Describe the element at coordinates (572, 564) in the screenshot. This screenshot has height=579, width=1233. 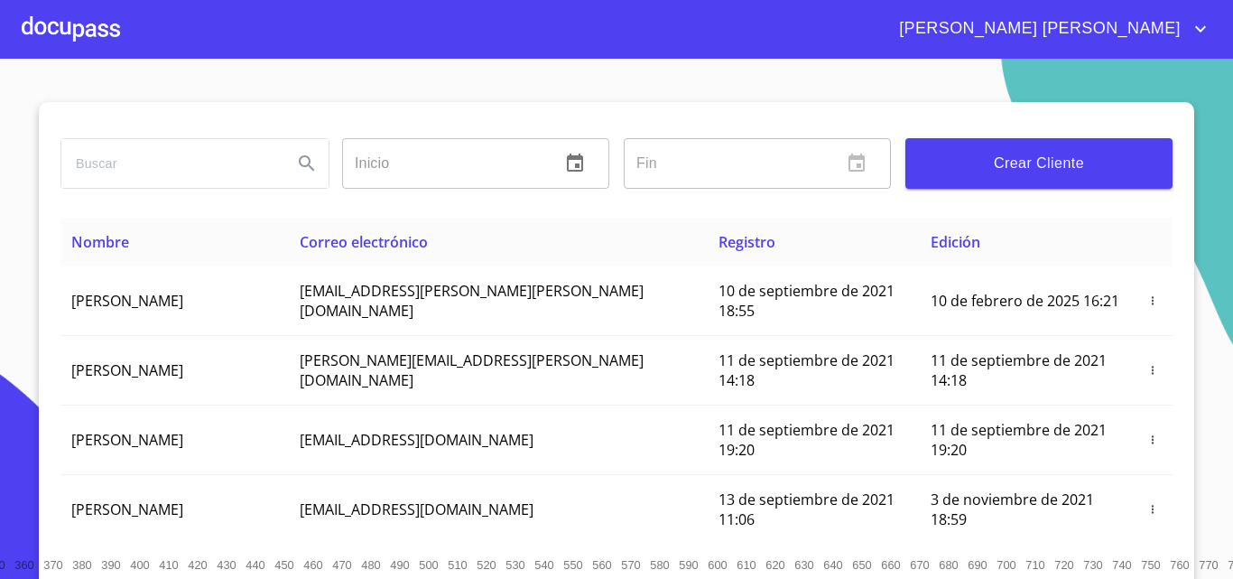
I see `span: 550` at that location.